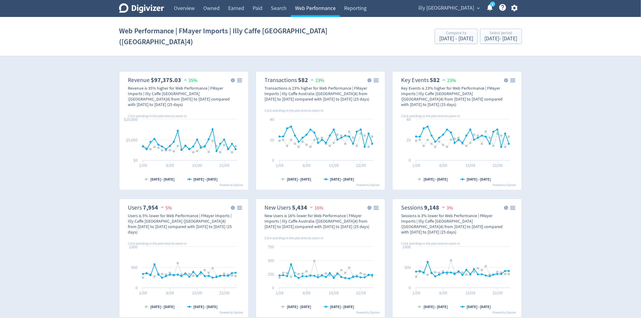 The width and height of the screenshot is (641, 318). What do you see at coordinates (501, 33) in the screenshot?
I see `div: Select period` at bounding box center [501, 33].